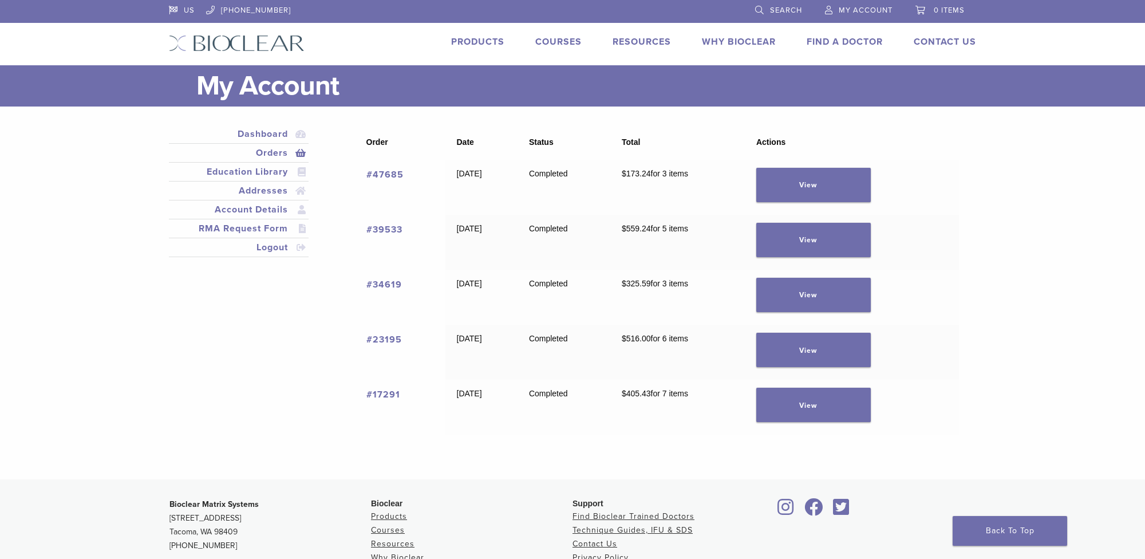 This screenshot has width=1145, height=559. What do you see at coordinates (239, 153) in the screenshot?
I see `a: Orders` at bounding box center [239, 153].